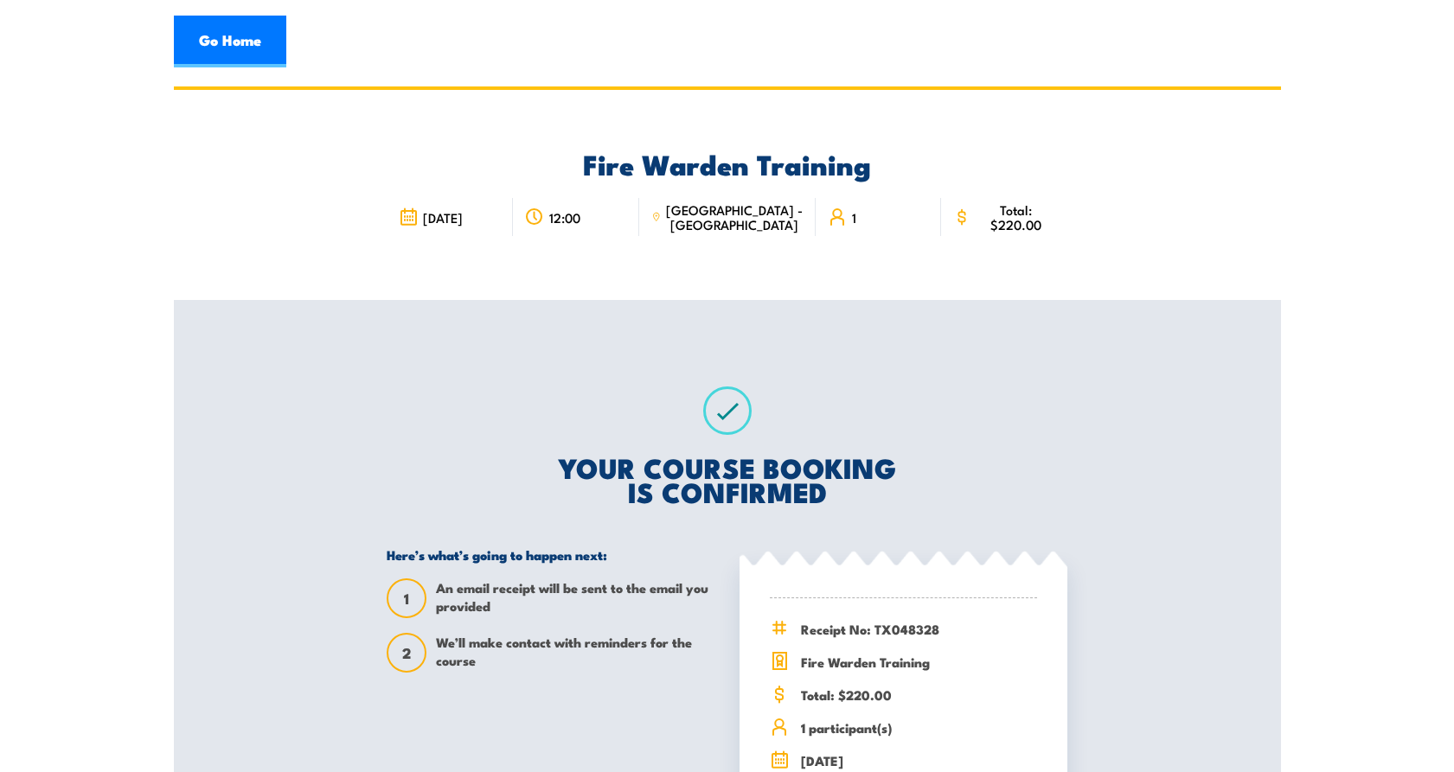 This screenshot has width=1454, height=772. I want to click on h2: Fire Warden Training, so click(727, 163).